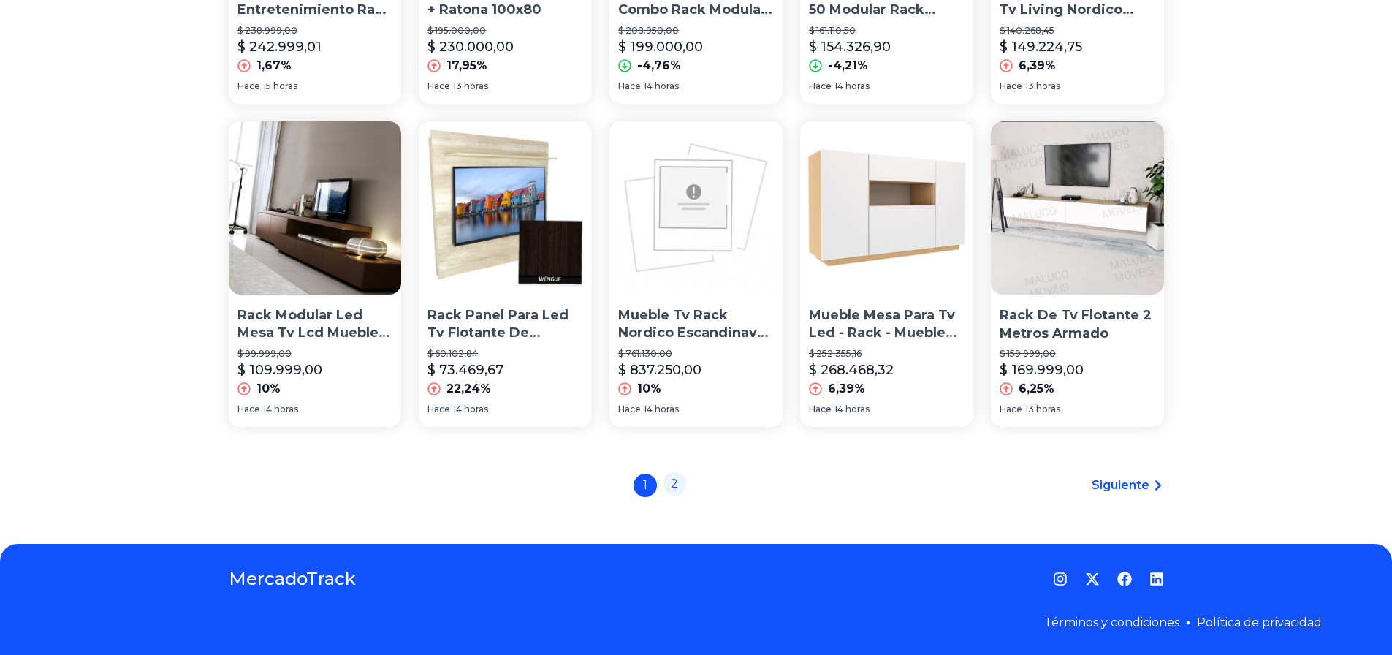  What do you see at coordinates (1077, 274) in the screenshot?
I see `a: Rack De Tv Flotante 2 Metros ArmadoRack De Tv Flotante 2 Metros Armado$ 159.999,00$ 169.999,006,2...` at bounding box center [1077, 274].